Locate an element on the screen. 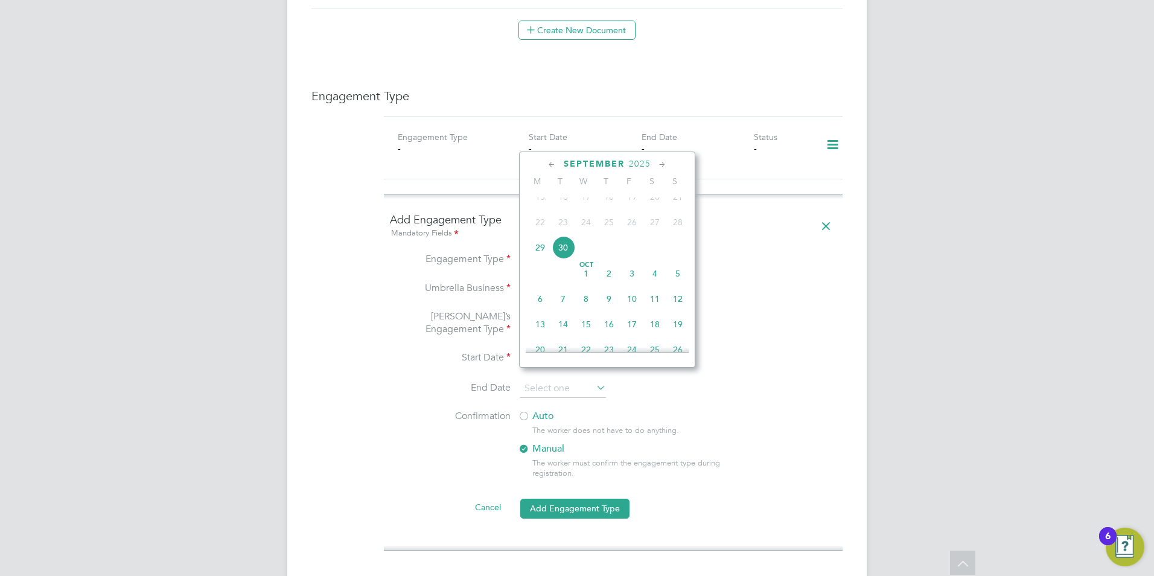 The width and height of the screenshot is (1154, 576). span: 11 is located at coordinates (655, 299).